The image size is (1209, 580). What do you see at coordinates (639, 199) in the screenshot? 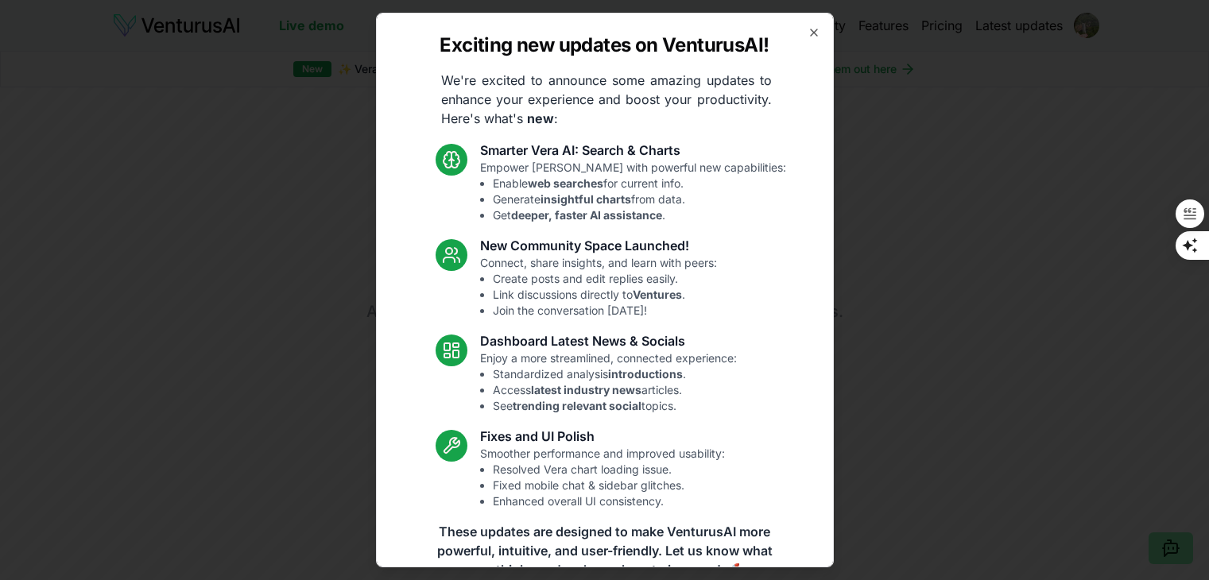
I see `li: Generate from data.` at bounding box center [639, 199].